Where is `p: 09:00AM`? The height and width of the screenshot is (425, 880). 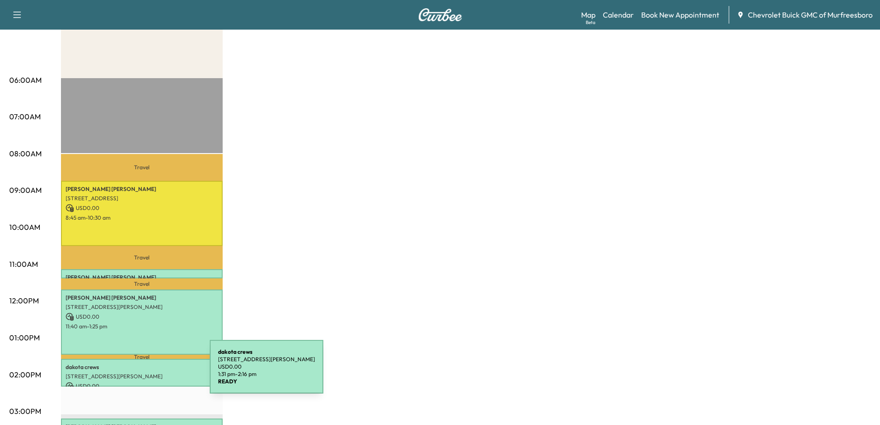
p: 09:00AM is located at coordinates (25, 190).